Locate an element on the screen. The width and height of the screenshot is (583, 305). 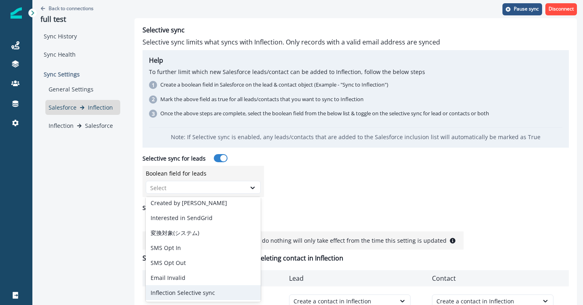
p: Sync Settings is located at coordinates (80, 74).